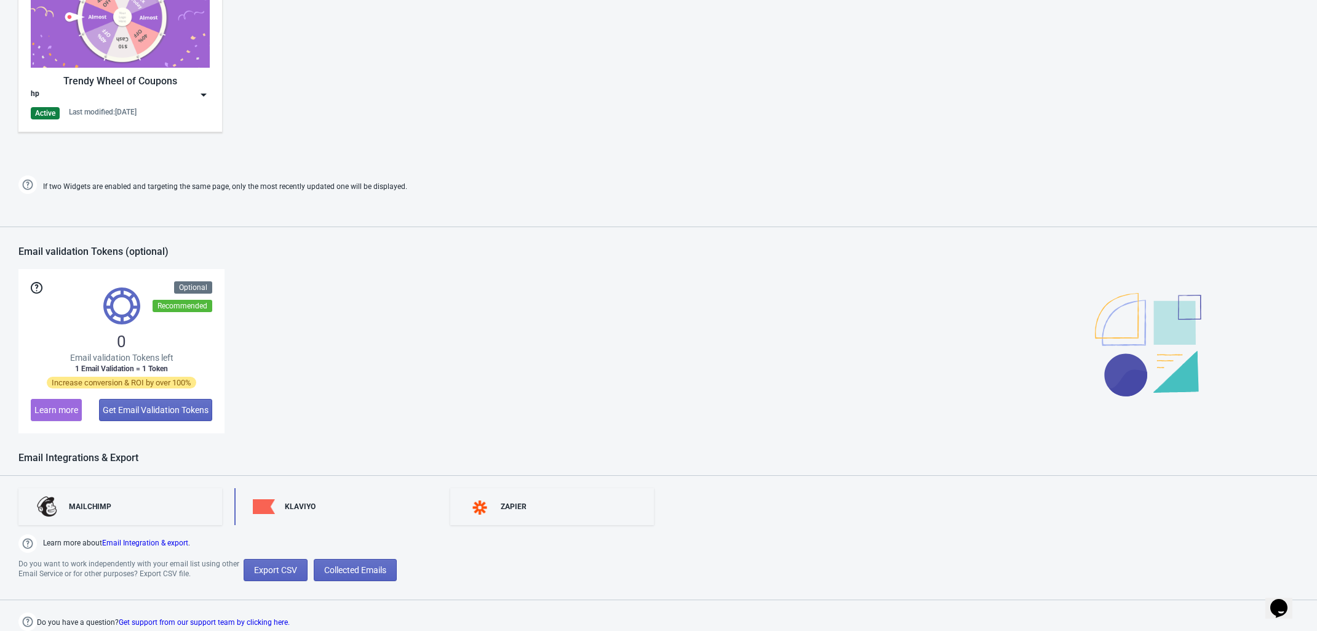 This screenshot has width=1317, height=631. I want to click on span: 1 Email Validation = 1 Token, so click(121, 369).